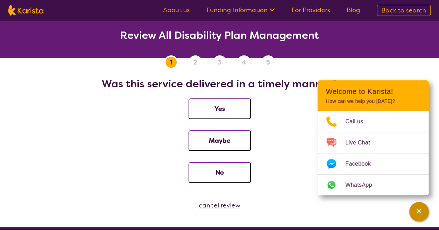  What do you see at coordinates (373, 185) in the screenshot?
I see `a: Web link opens in a new tab.` at bounding box center [373, 185].